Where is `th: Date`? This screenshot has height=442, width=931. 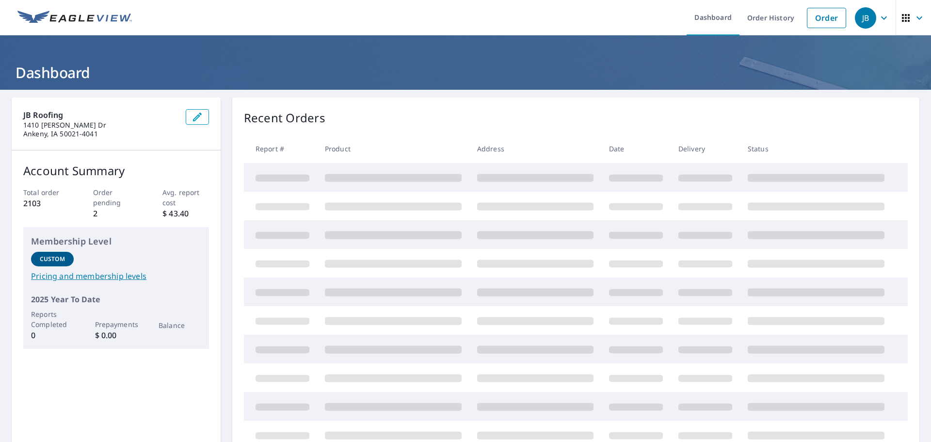
th: Date is located at coordinates (636, 148).